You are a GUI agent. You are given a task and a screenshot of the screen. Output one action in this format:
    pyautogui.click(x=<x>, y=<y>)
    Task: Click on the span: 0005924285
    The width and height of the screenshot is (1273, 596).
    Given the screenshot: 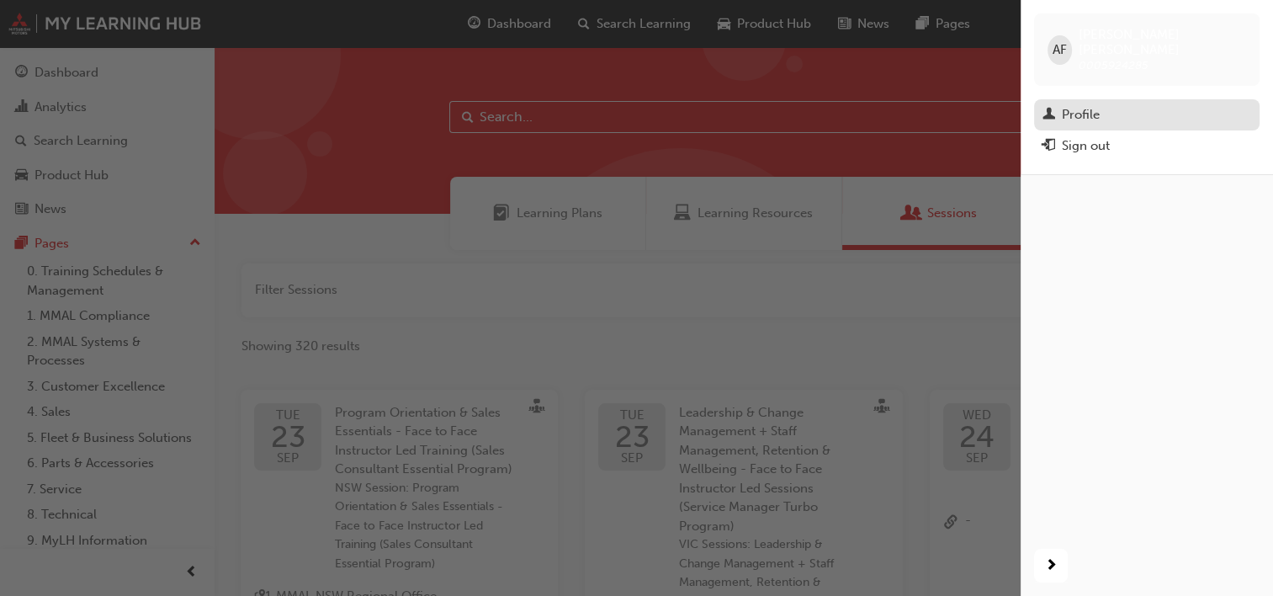 What is the action you would take?
    pyautogui.click(x=1114, y=65)
    